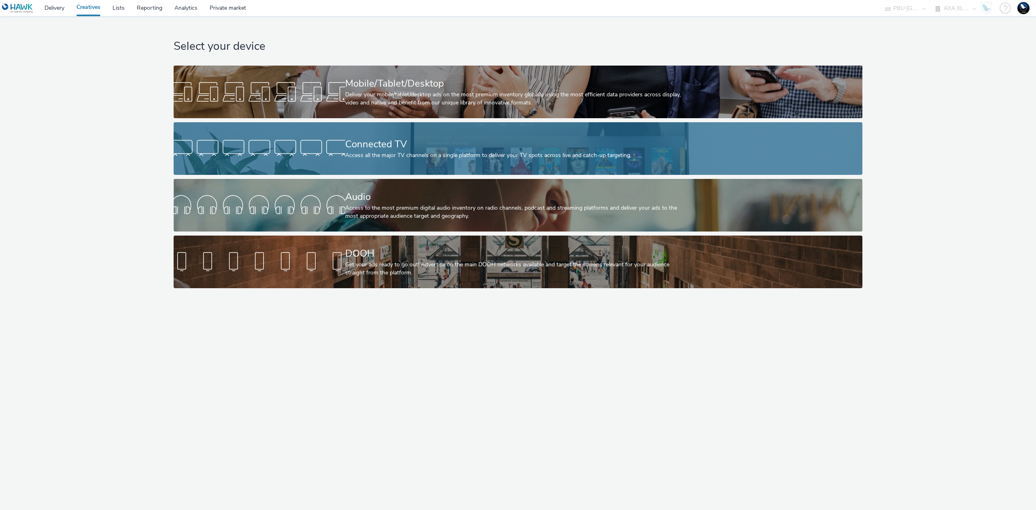 This screenshot has height=510, width=1036. Describe the element at coordinates (1024, 8) in the screenshot. I see `img: Support Hawk` at that location.